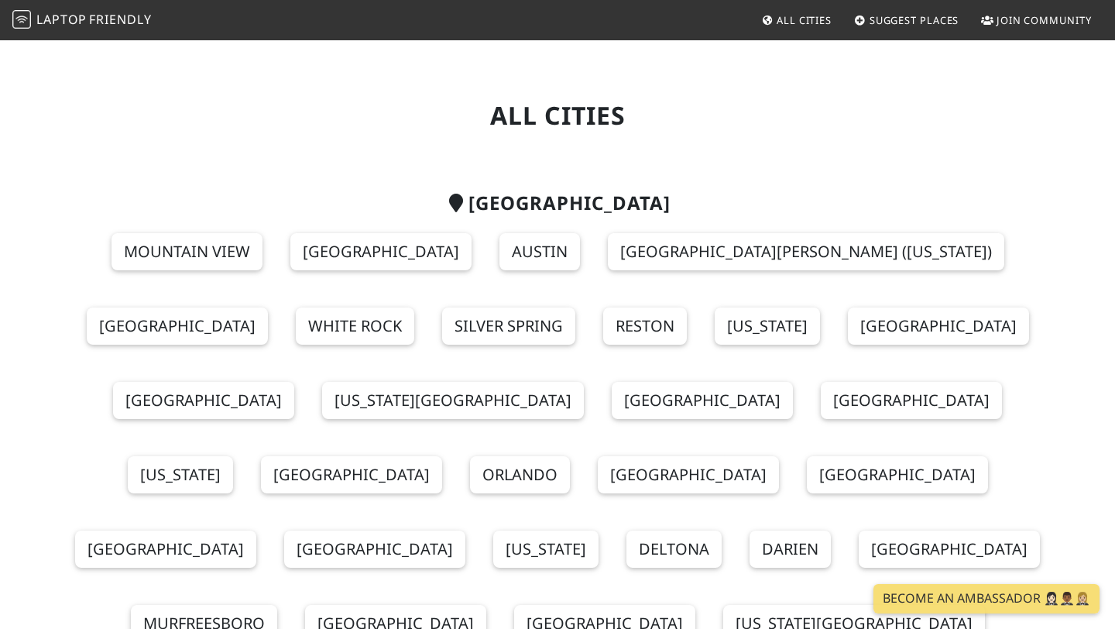 This screenshot has width=1115, height=629. Describe the element at coordinates (355, 326) in the screenshot. I see `a: White Rock` at that location.